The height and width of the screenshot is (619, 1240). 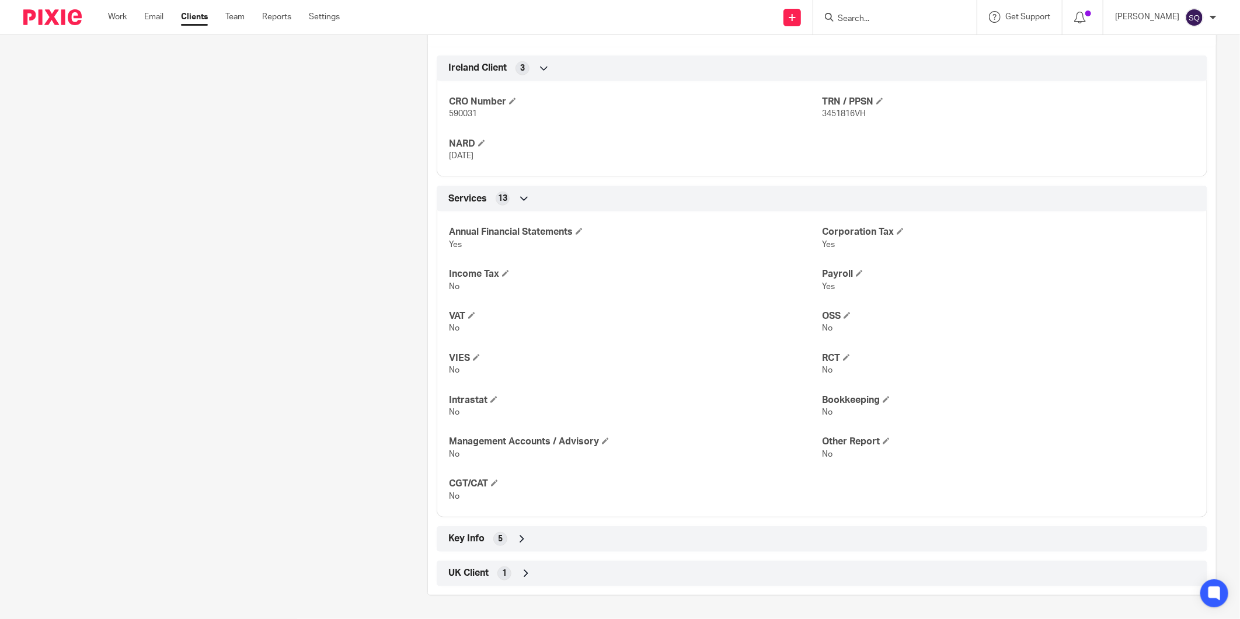 I want to click on span: 3, so click(x=522, y=68).